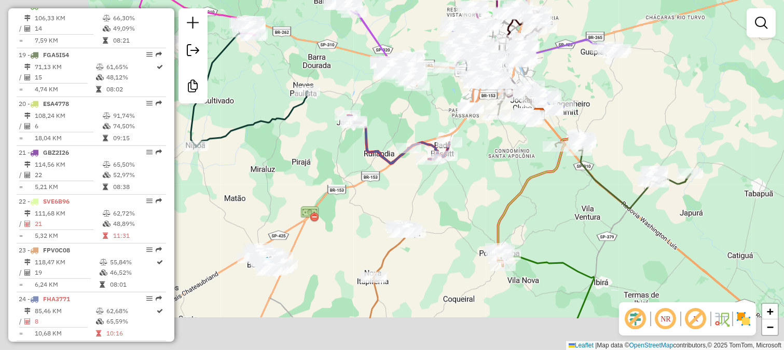 The height and width of the screenshot is (350, 784). I want to click on td: 65,50%, so click(137, 164).